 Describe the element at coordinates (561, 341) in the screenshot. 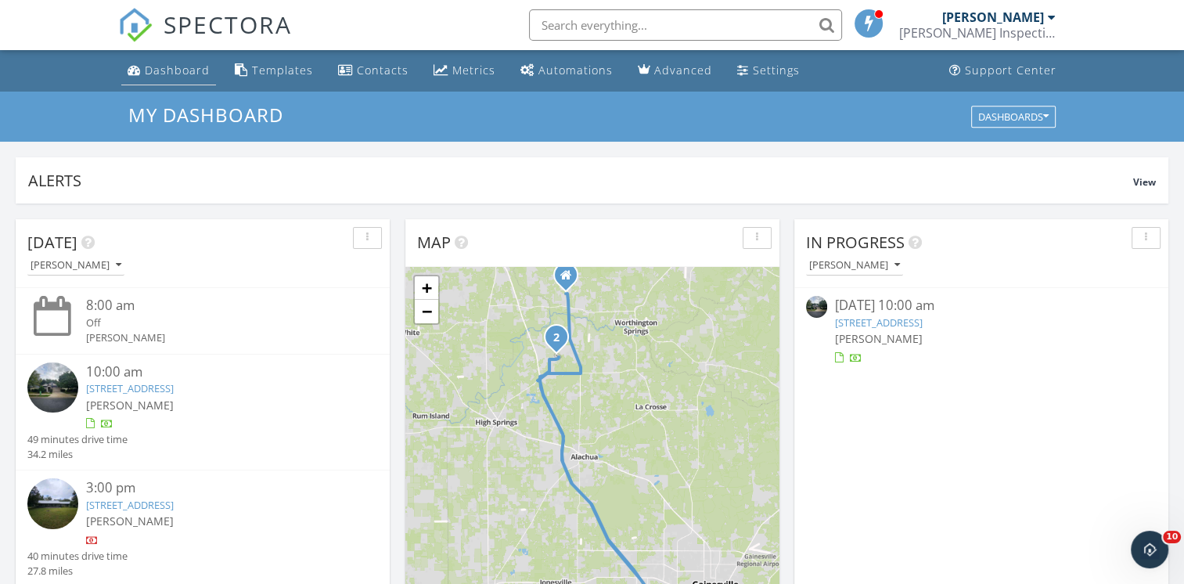

I see `div: 26624 NW 165 St, Alachua, FL 32615` at that location.